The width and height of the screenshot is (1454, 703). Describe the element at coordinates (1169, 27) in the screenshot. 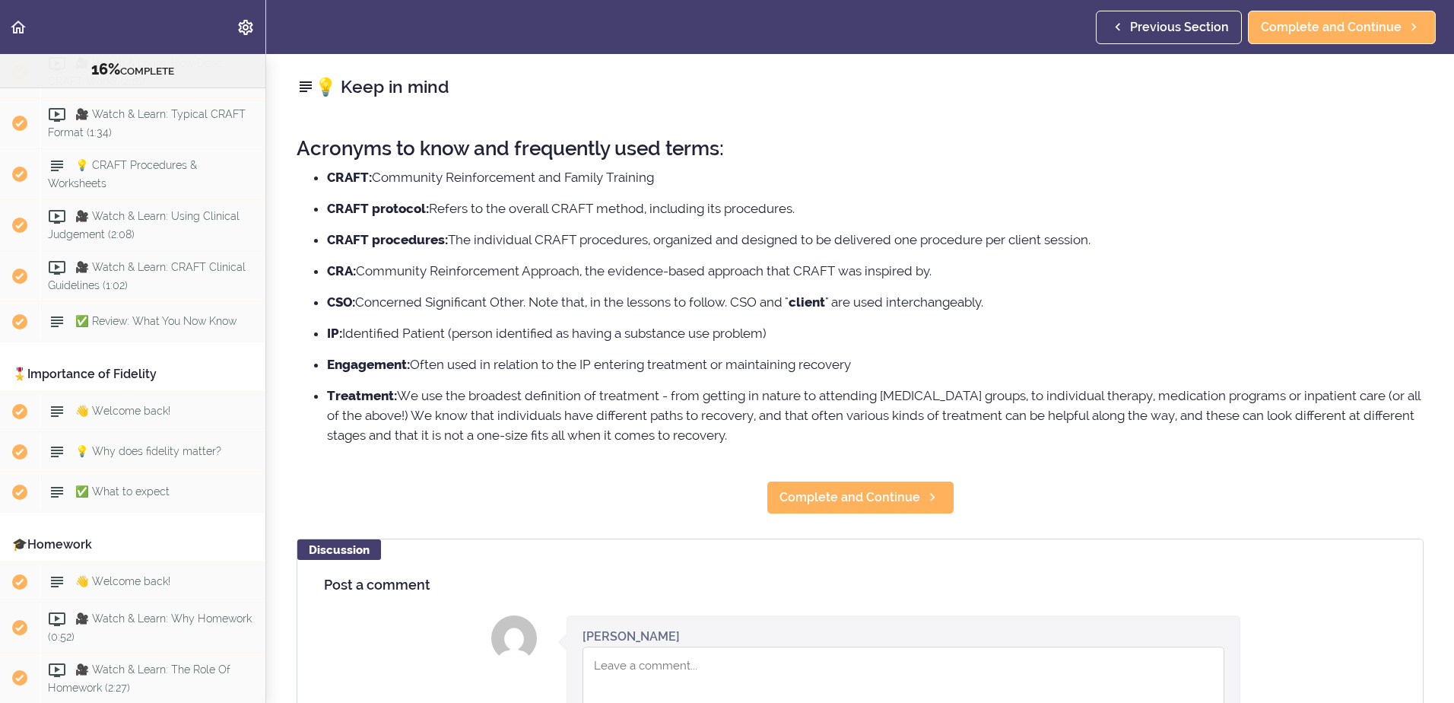

I see `a: Previous Section` at that location.